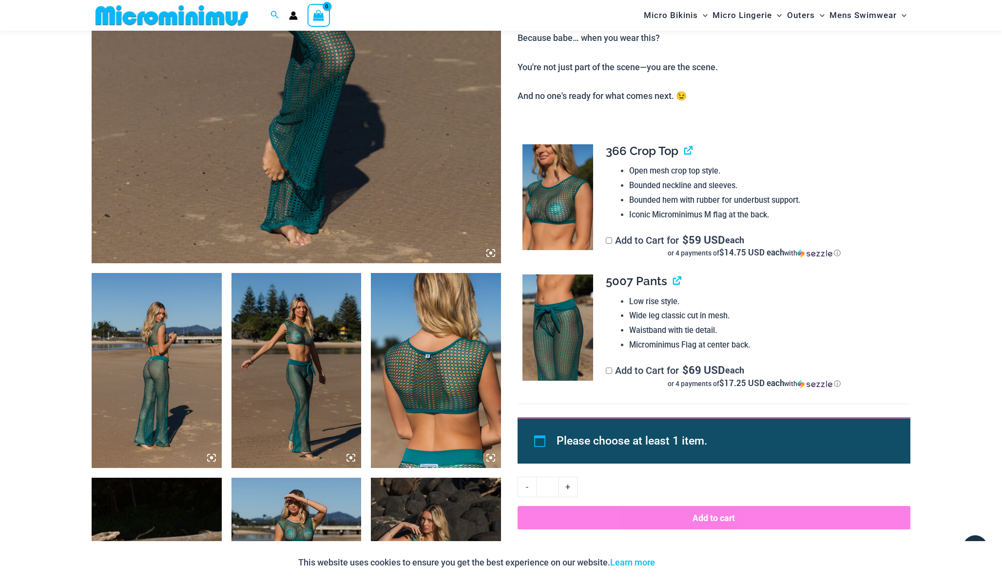 The width and height of the screenshot is (1002, 584). Describe the element at coordinates (868, 15) in the screenshot. I see `a: Mens SwimwearMenu ToggleMenu Toggle` at that location.